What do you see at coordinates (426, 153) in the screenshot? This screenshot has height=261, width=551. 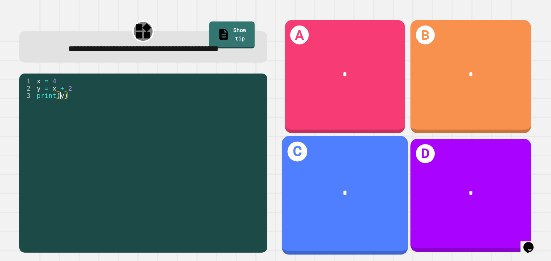 I see `h1: D` at bounding box center [426, 153].